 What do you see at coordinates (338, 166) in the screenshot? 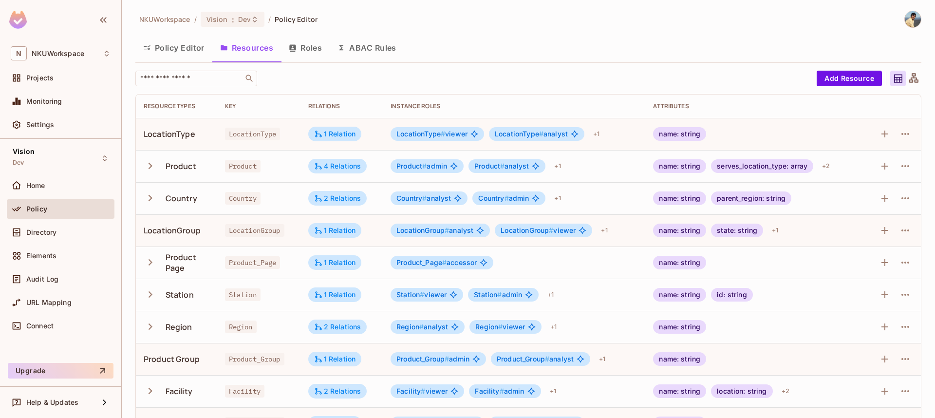
I see `div: 4 Relations` at bounding box center [338, 166].